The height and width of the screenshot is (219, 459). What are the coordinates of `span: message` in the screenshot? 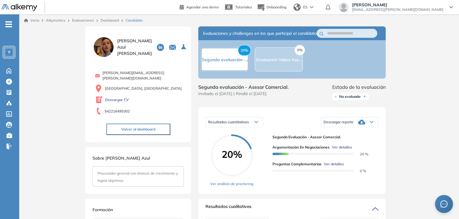 It's located at (444, 204).